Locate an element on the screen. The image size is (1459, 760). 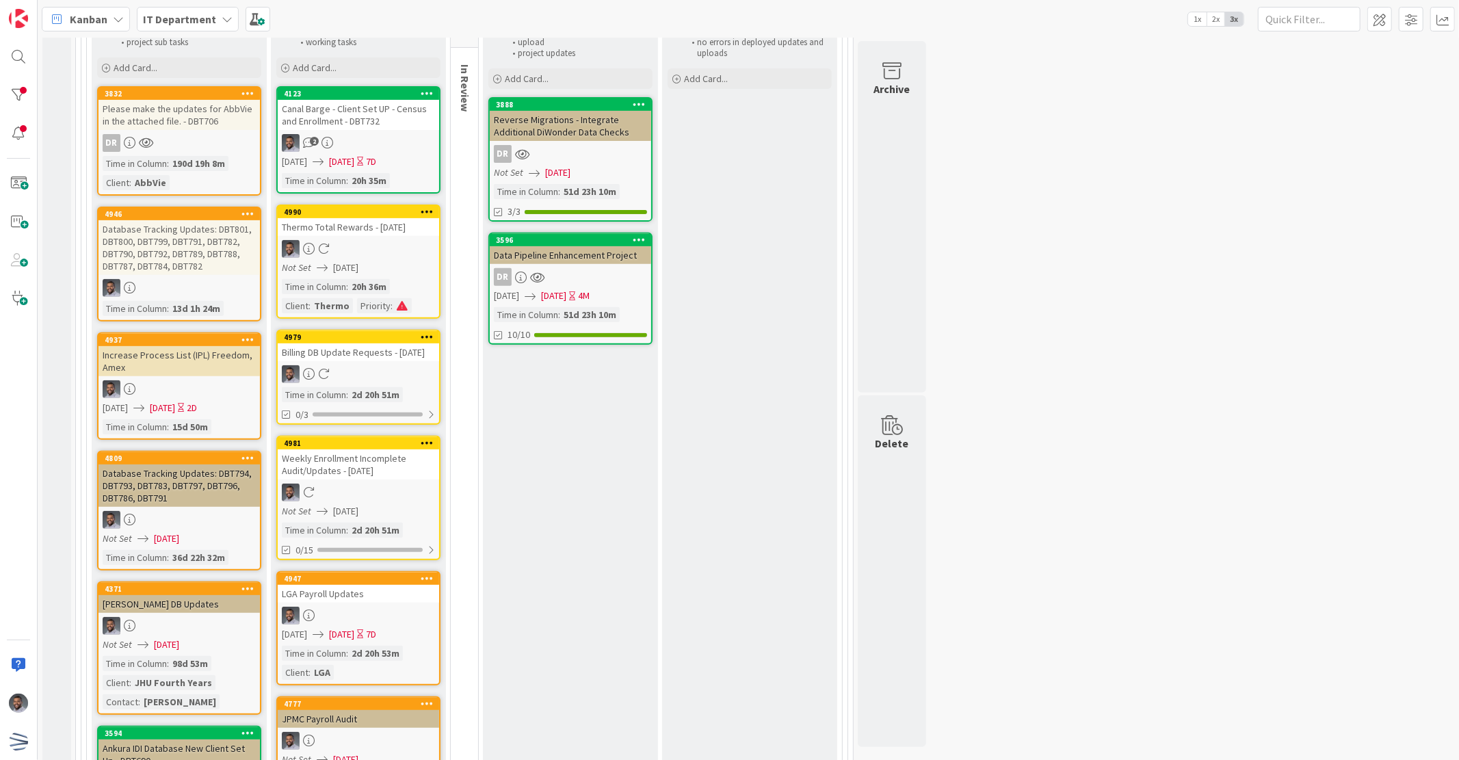
i: Not Set is located at coordinates (296, 511).